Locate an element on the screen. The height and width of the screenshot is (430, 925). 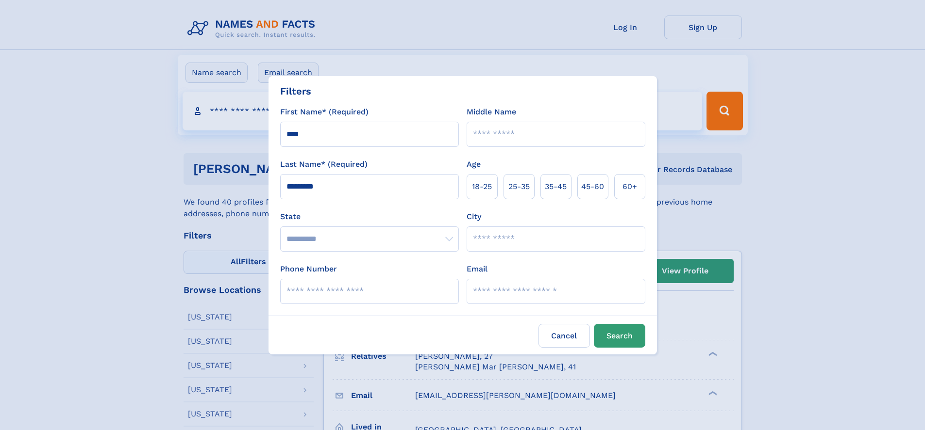
label: Cancel is located at coordinates (564, 336).